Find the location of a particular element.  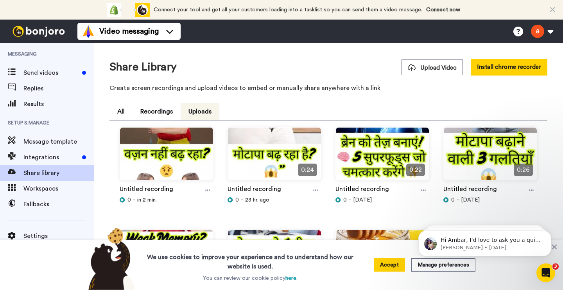

span: Share library is located at coordinates (59, 173).